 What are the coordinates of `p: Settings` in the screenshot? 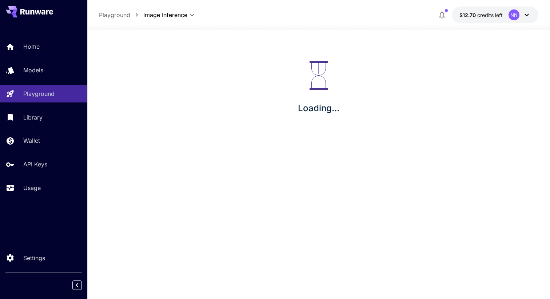 It's located at (34, 258).